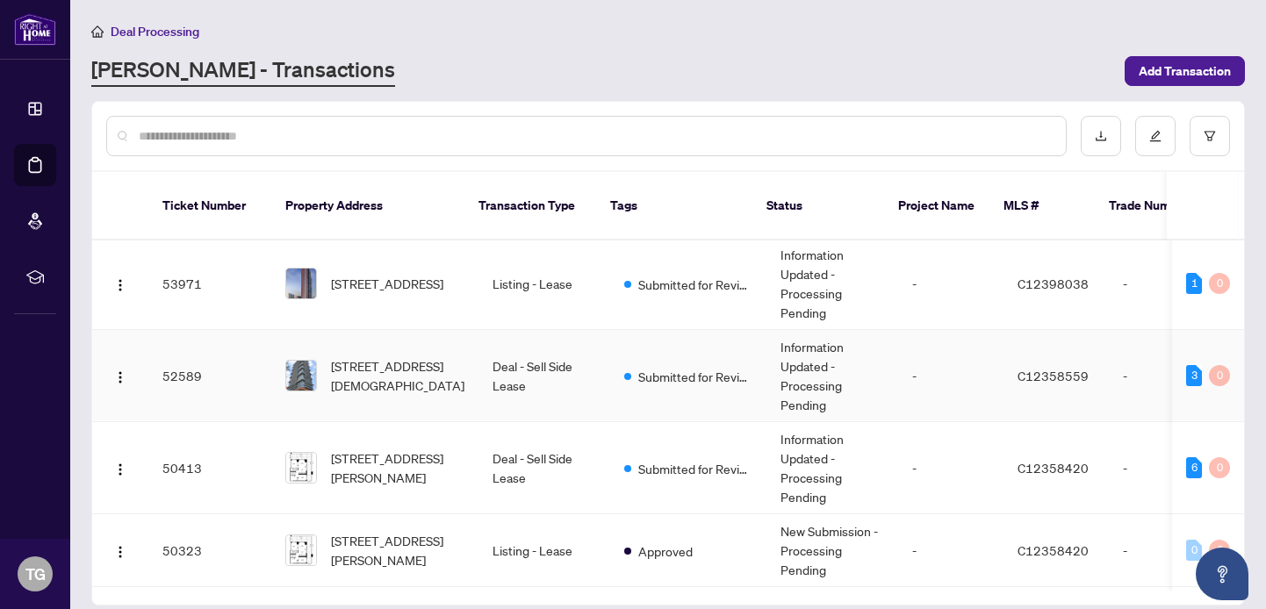 This screenshot has height=609, width=1266. I want to click on button: edit, so click(1155, 136).